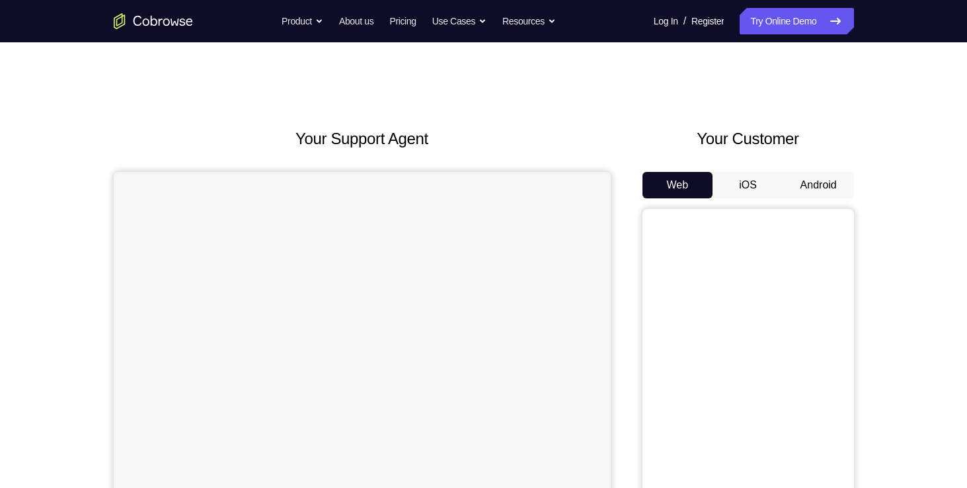  I want to click on a: About us, so click(356, 21).